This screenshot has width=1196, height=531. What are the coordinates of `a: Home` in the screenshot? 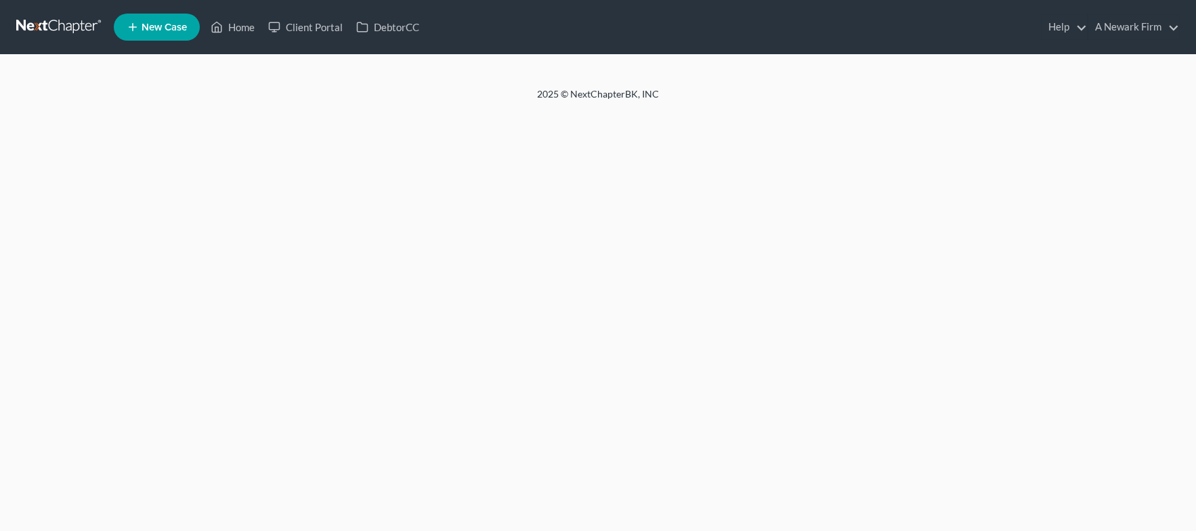 It's located at (232, 27).